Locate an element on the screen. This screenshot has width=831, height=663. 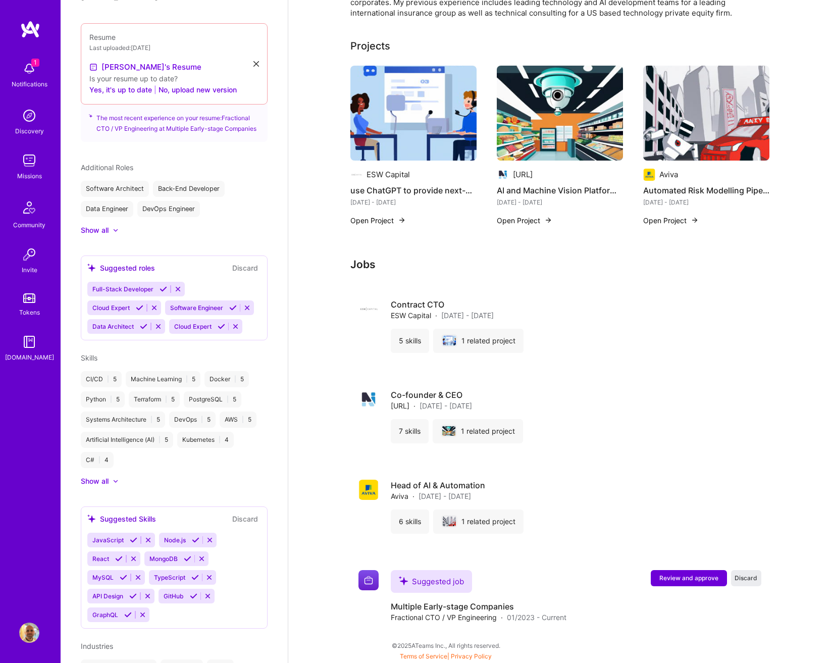
div: Back-End Developer is located at coordinates (189, 189).